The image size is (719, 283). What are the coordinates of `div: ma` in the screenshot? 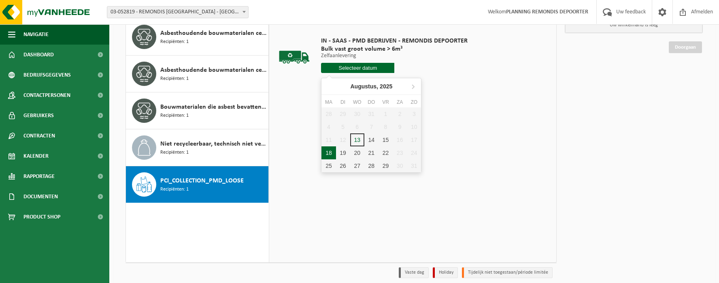 It's located at (328, 102).